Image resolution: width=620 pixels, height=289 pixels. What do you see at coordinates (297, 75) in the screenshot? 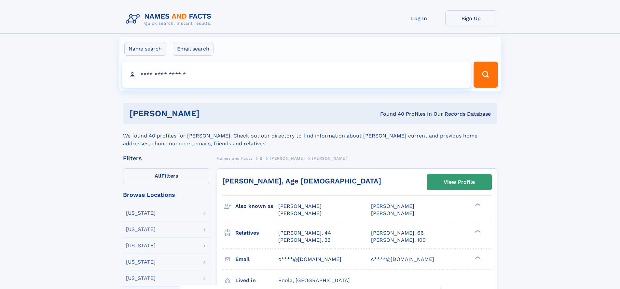
I see `input: search input` at bounding box center [297, 75].